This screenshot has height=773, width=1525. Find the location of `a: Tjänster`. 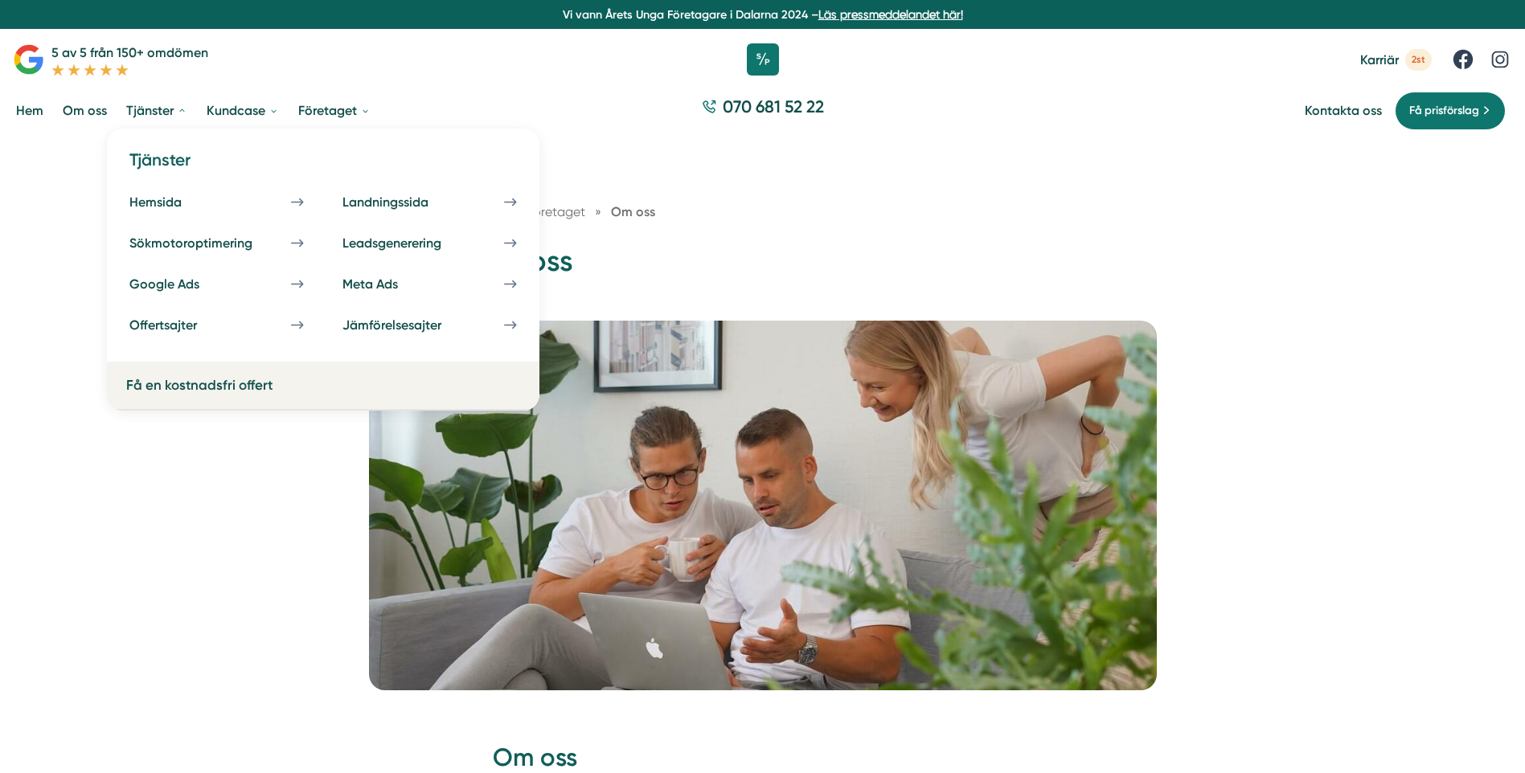

a: Tjänster is located at coordinates (157, 110).